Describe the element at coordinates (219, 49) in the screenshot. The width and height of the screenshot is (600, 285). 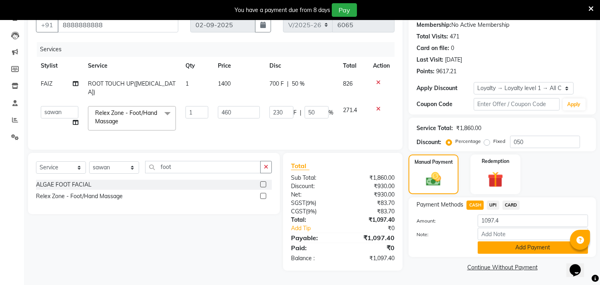
I see `div: Services` at that location.